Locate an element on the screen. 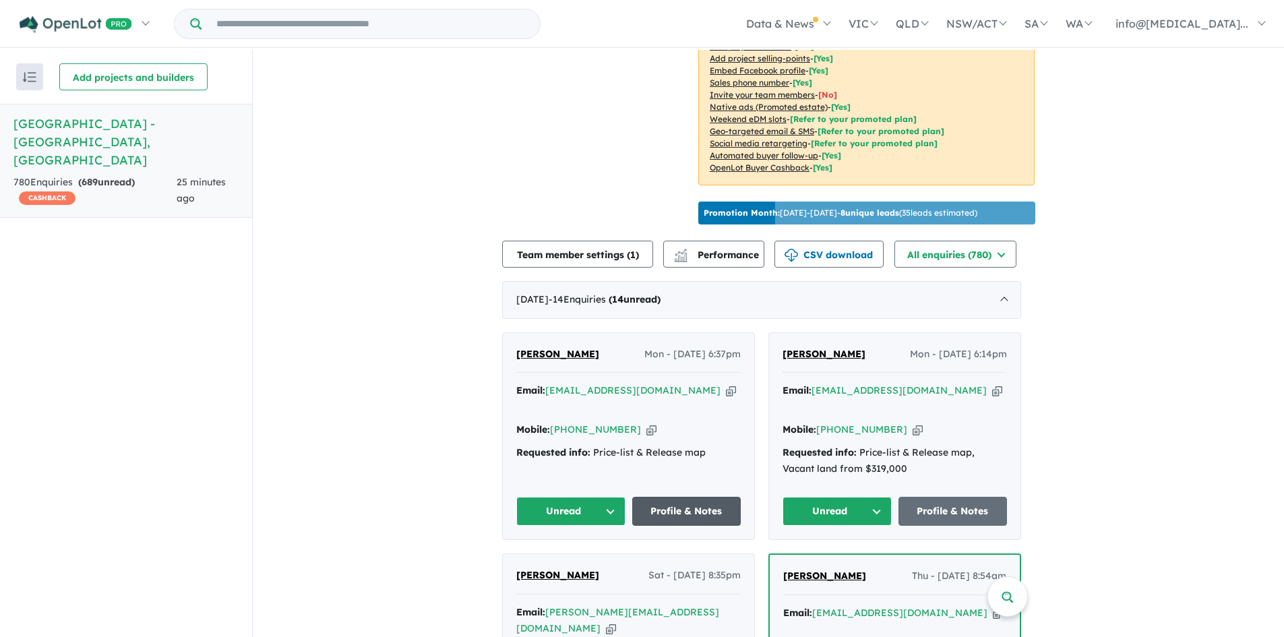  img: bar-chart.svg is located at coordinates (681, 257).